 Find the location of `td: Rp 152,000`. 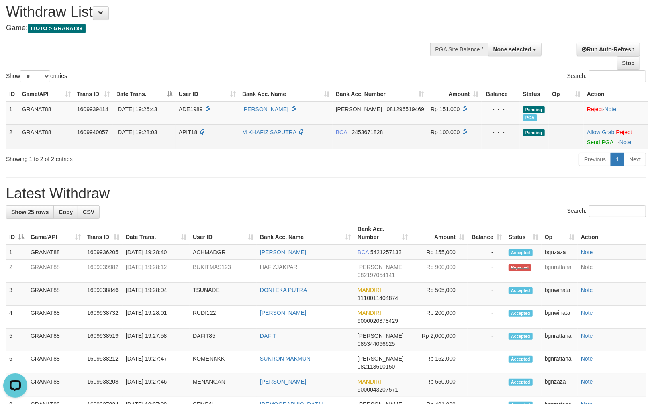

td: Rp 152,000 is located at coordinates (439, 363).